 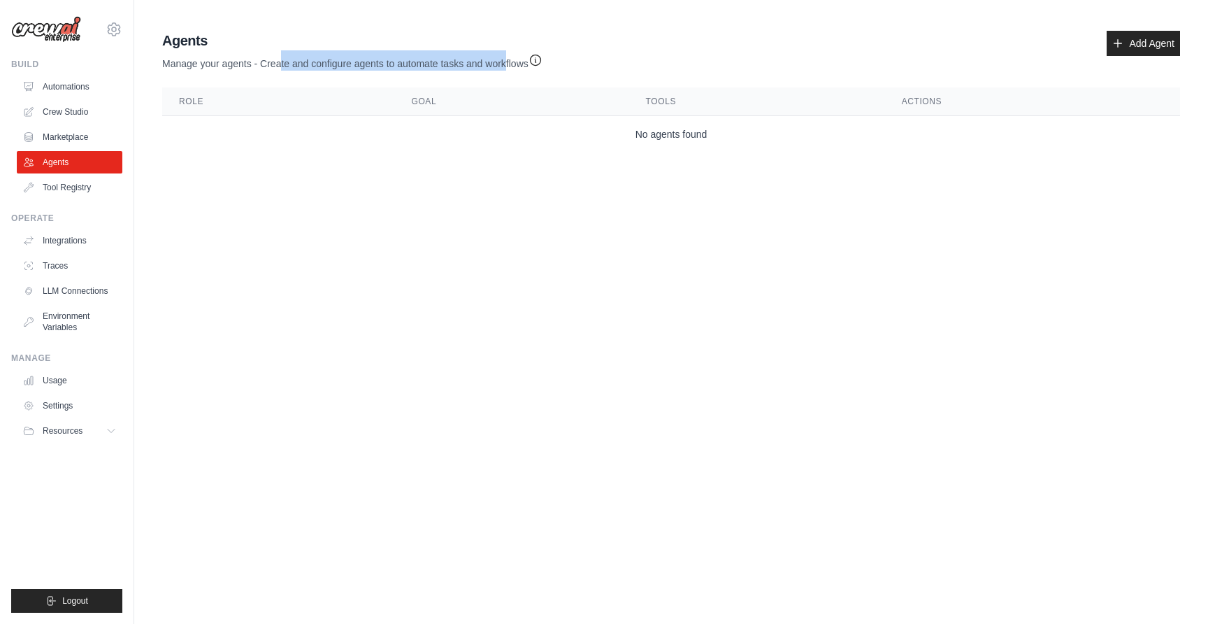 What do you see at coordinates (69, 187) in the screenshot?
I see `a: Tool Registry` at bounding box center [69, 187].